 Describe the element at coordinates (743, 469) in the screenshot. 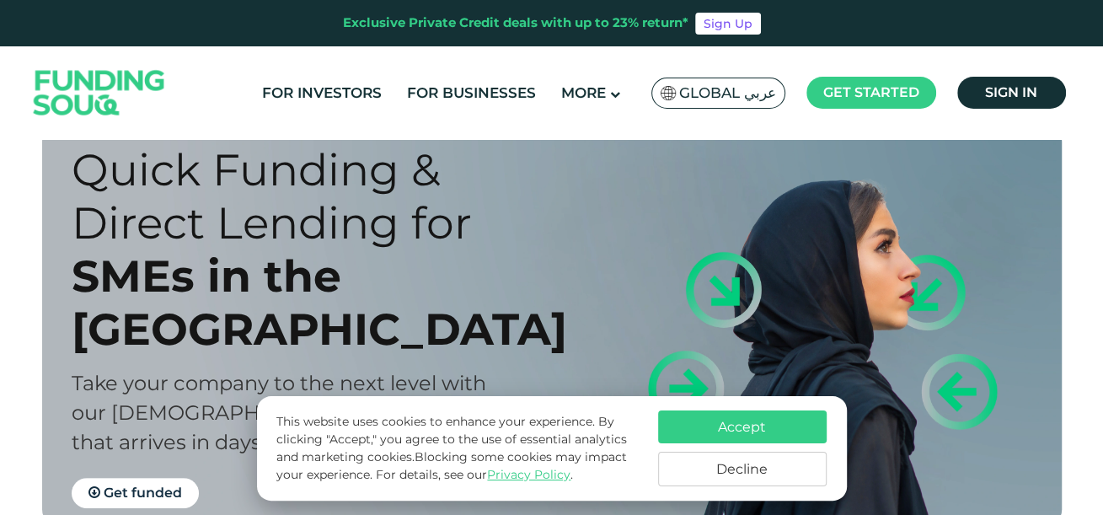

I see `button: Decline` at that location.